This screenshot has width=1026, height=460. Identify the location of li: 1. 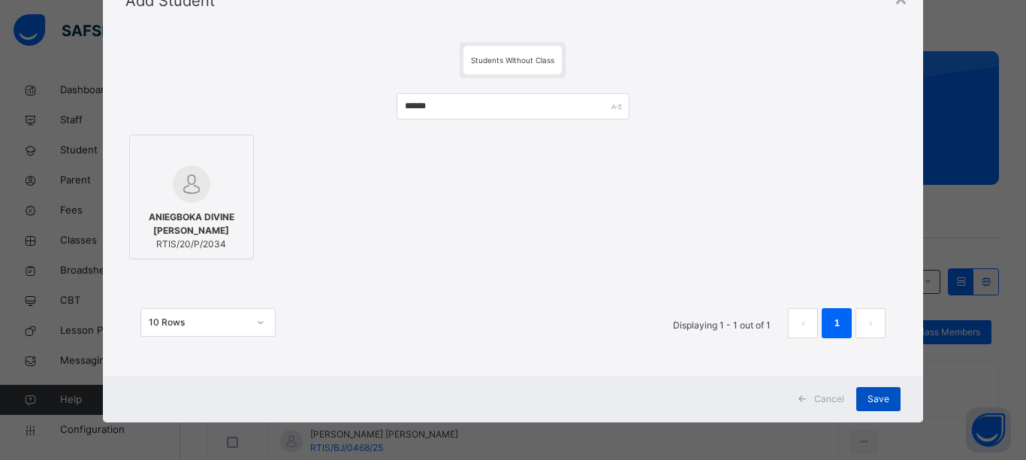
(837, 323).